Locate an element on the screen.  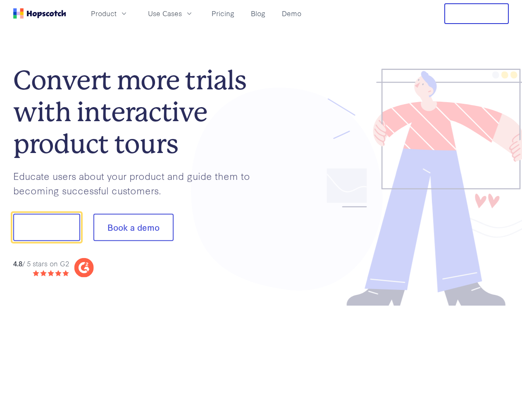
strong: 4.8 is located at coordinates (18, 263).